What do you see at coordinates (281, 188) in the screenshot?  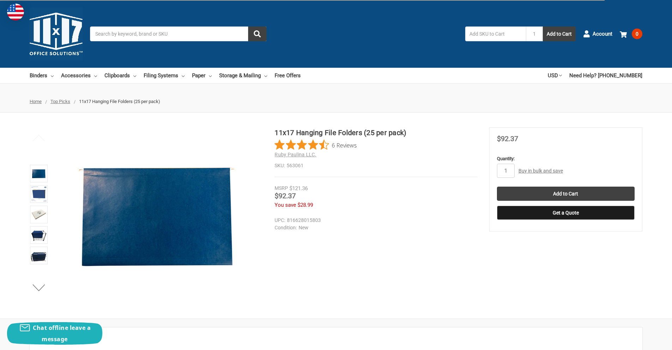 I see `div: MSRP` at bounding box center [281, 188].